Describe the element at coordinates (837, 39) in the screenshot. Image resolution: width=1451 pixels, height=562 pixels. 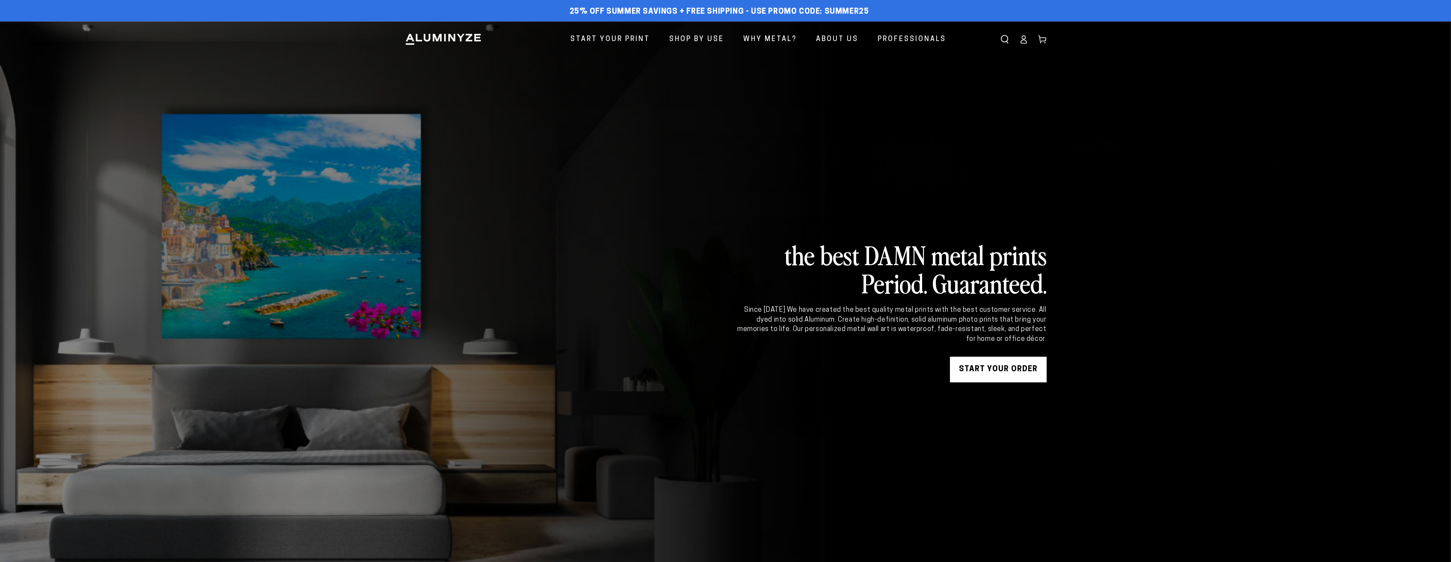
I see `a: About Us` at that location.